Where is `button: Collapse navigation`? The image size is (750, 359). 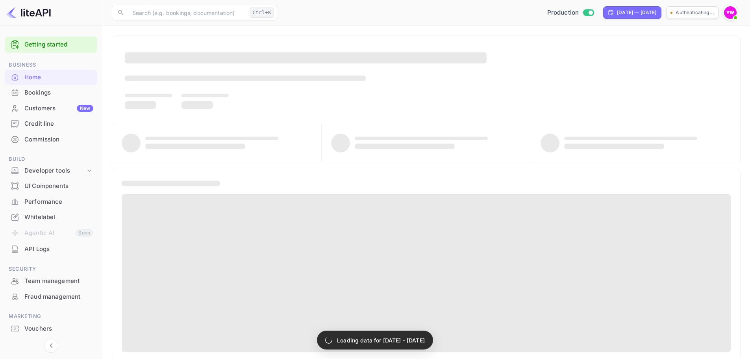
button: Collapse navigation is located at coordinates (51, 345).